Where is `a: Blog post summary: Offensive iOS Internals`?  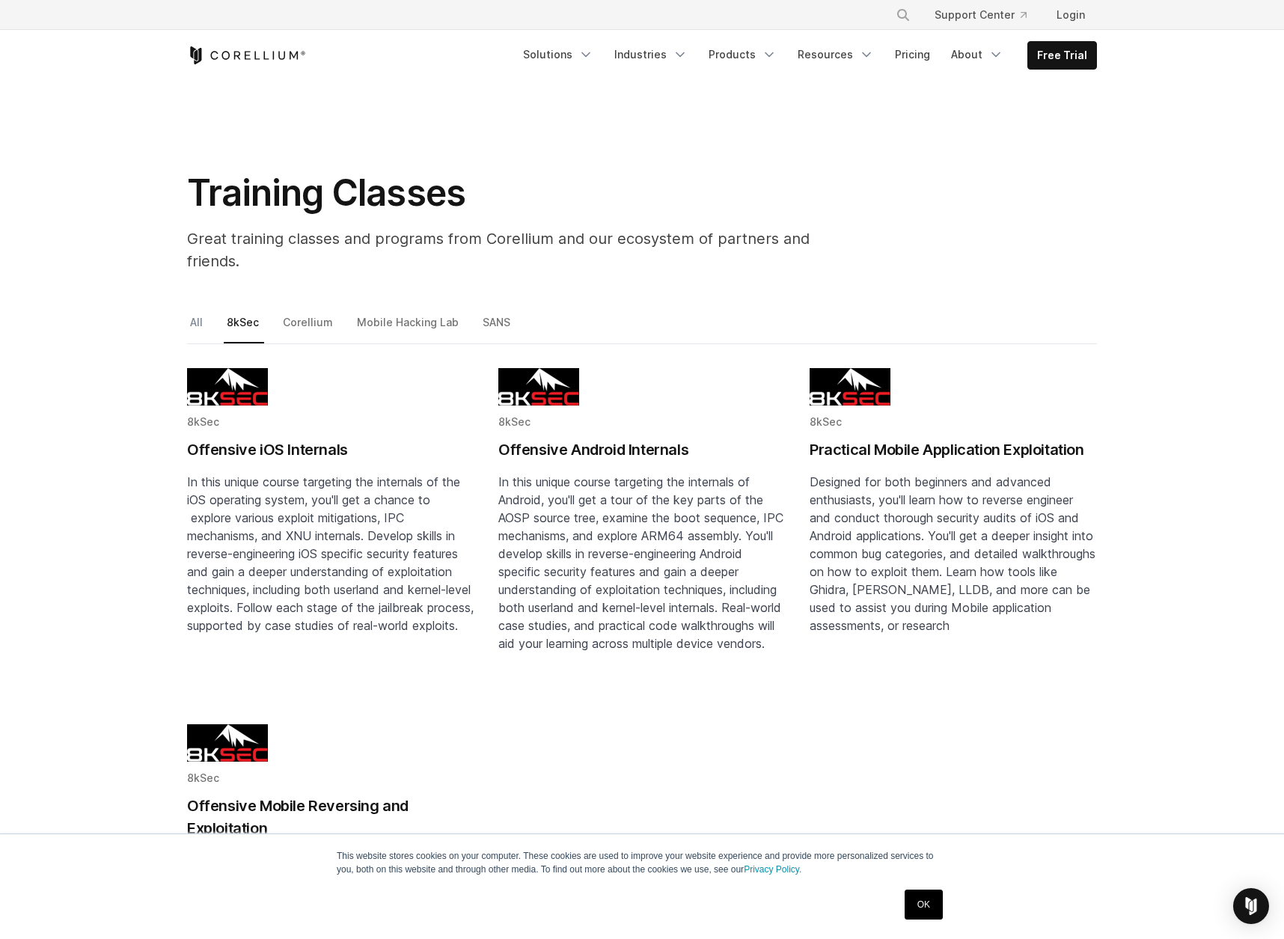
a: Blog post summary: Offensive iOS Internals is located at coordinates (331, 534).